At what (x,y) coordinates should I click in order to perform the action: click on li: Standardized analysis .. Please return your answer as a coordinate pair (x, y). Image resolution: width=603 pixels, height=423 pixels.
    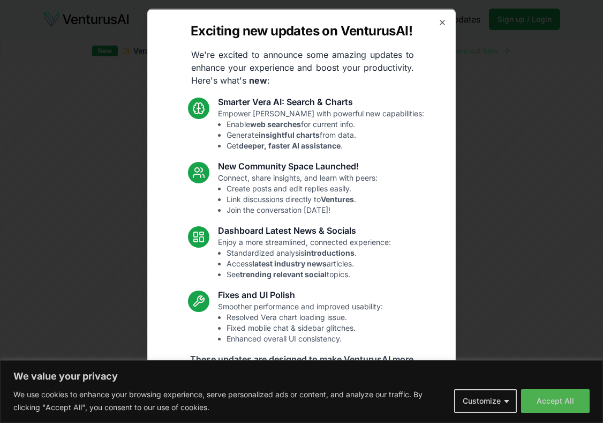
    Looking at the image, I should click on (308, 252).